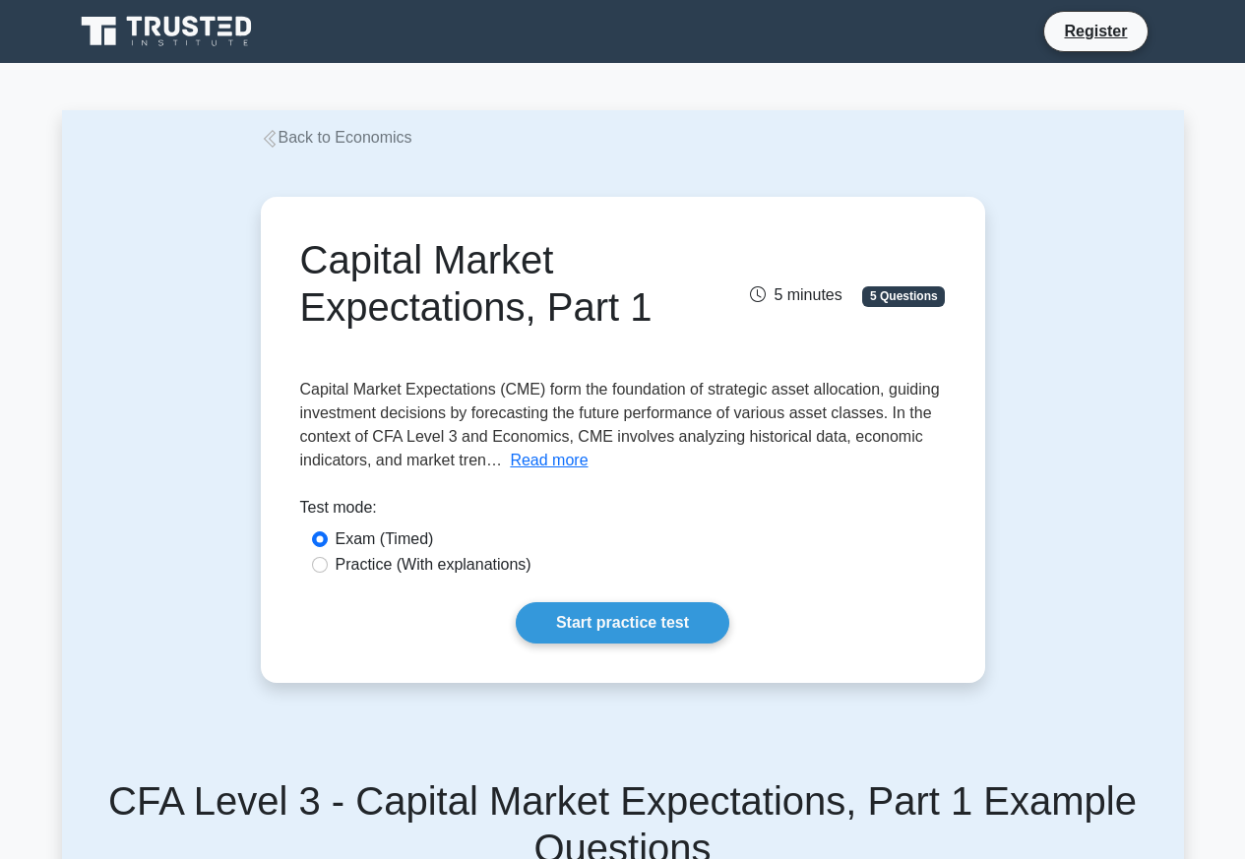 This screenshot has width=1245, height=859. I want to click on span: 5 Questions, so click(904, 296).